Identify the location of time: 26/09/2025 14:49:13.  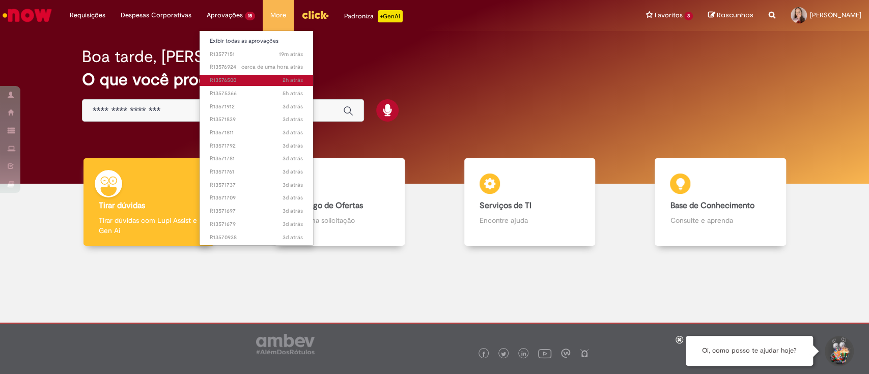
(293, 237).